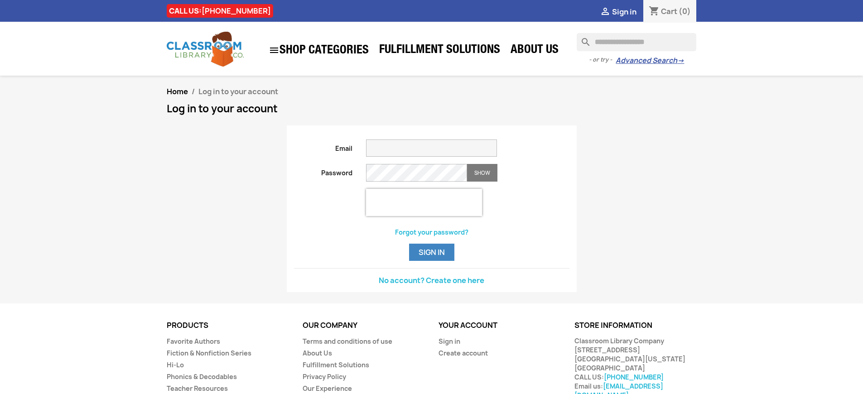 The image size is (863, 394). Describe the element at coordinates (468, 325) in the screenshot. I see `a: Your account` at that location.